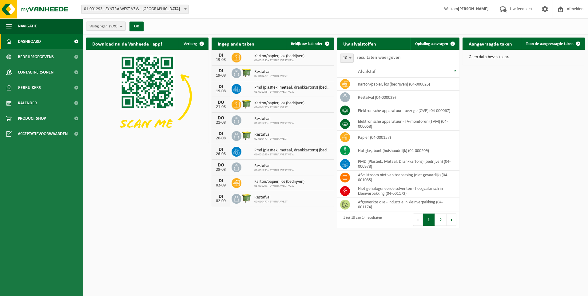  Describe the element at coordinates (406, 137) in the screenshot. I see `td: papier (04-000157)` at that location.